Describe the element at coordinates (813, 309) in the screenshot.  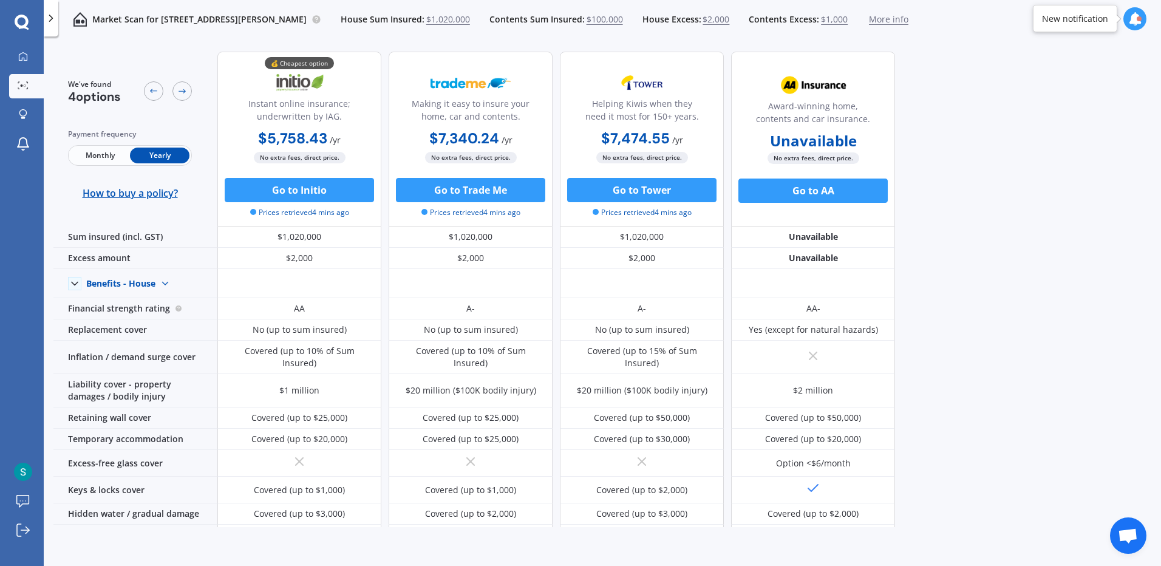
I see `div: AA-` at that location.